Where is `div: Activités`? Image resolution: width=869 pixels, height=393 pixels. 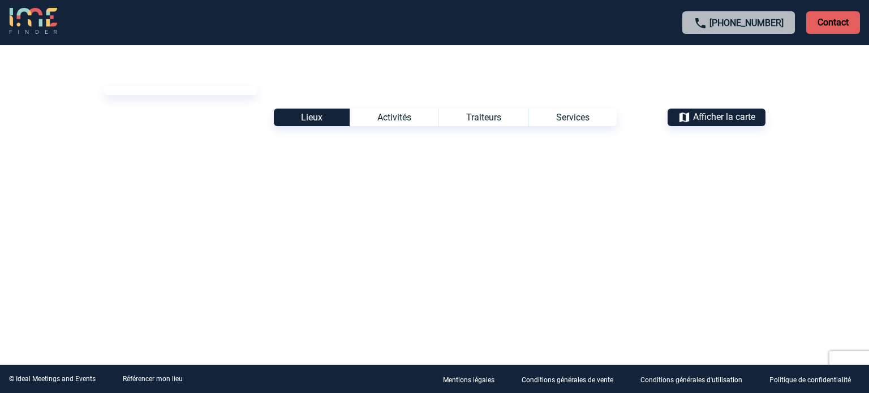 div: Activités is located at coordinates (394, 117).